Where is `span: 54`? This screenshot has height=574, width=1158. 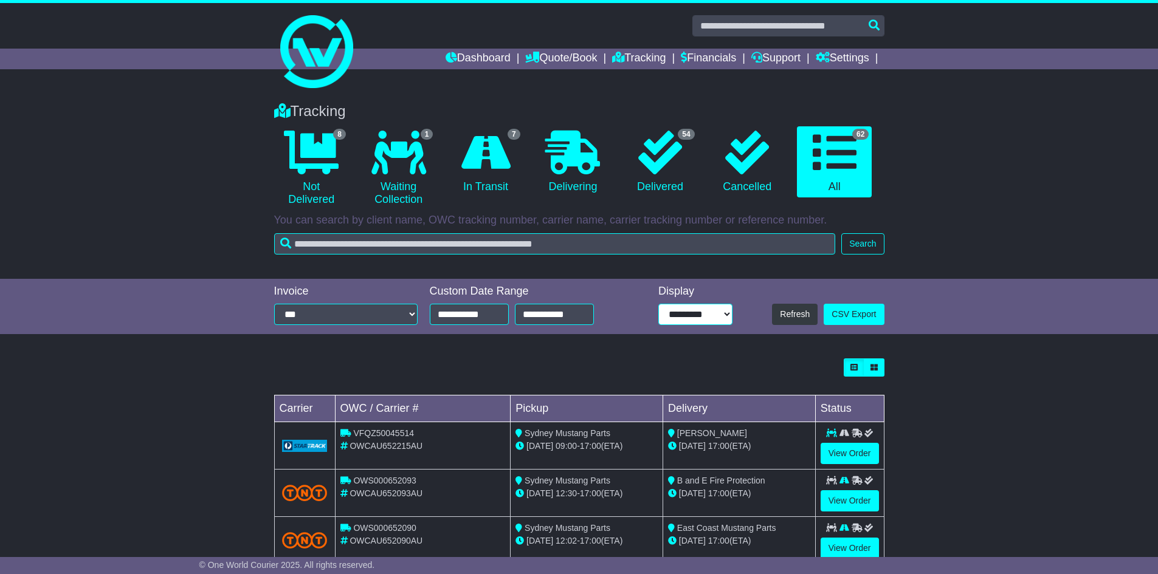 span: 54 is located at coordinates (686, 134).